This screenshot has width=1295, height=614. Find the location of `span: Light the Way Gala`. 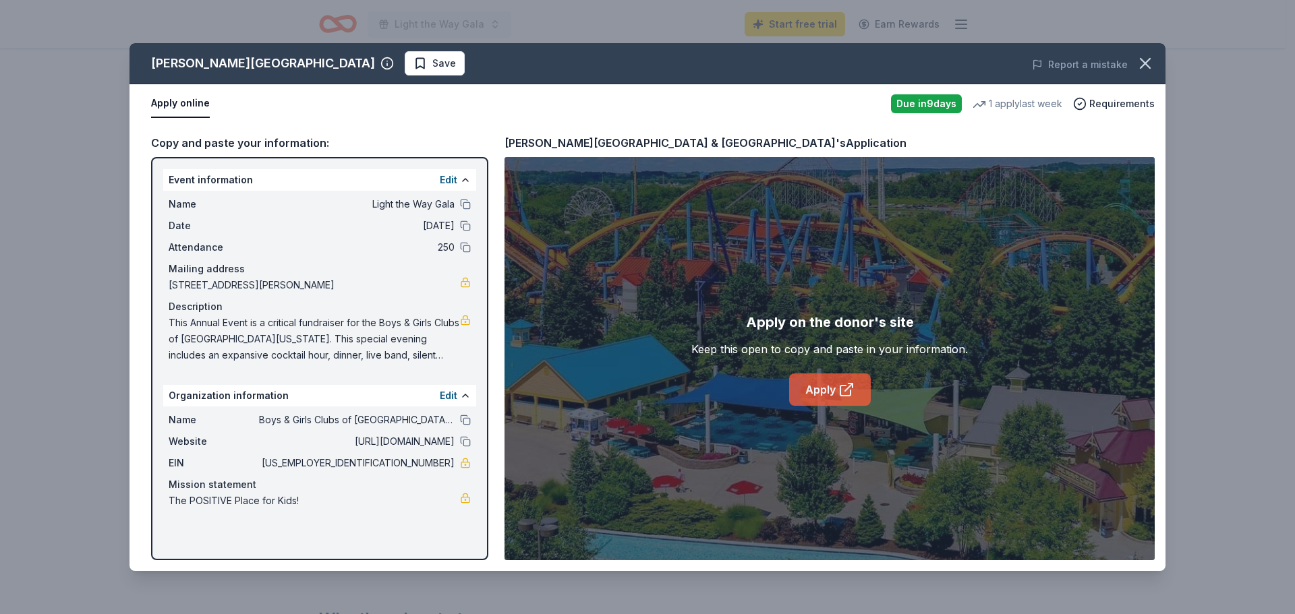

span: Light the Way Gala is located at coordinates (357, 204).